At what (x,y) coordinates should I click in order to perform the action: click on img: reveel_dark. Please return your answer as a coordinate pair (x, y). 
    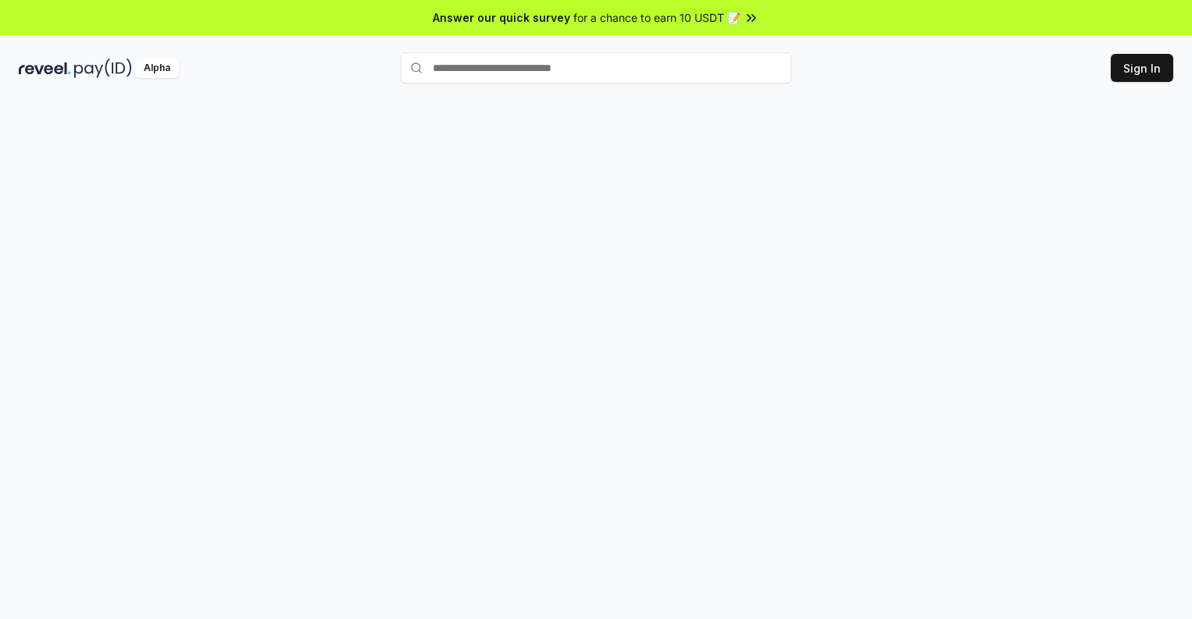
    Looking at the image, I should click on (45, 68).